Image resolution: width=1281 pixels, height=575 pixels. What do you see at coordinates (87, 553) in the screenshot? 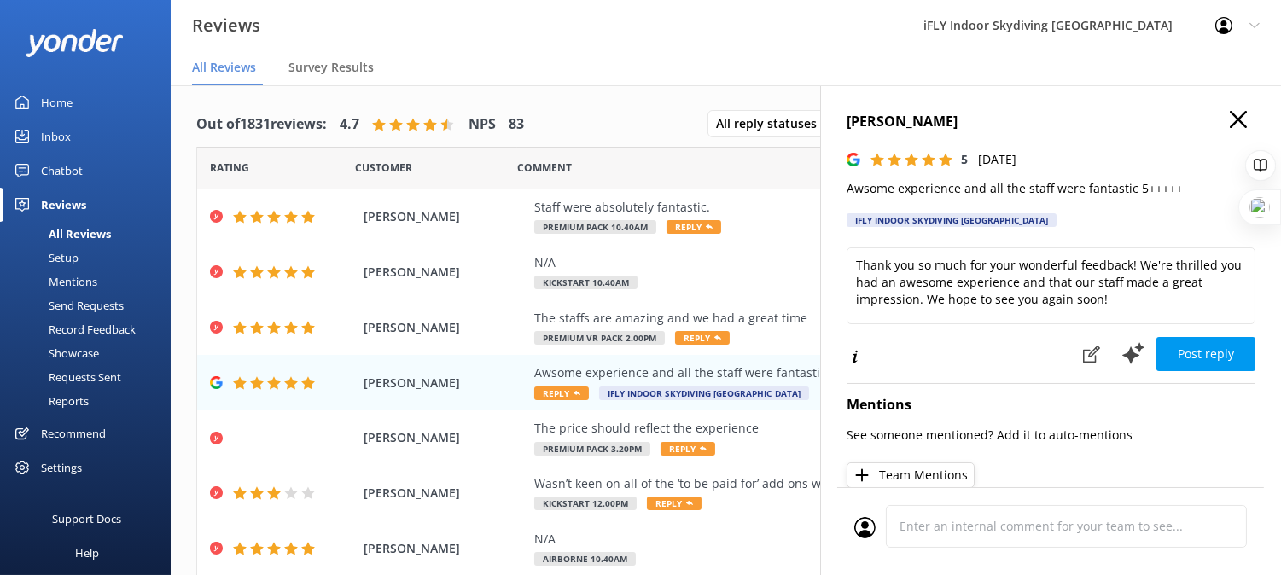
I see `div: Help` at bounding box center [87, 553].